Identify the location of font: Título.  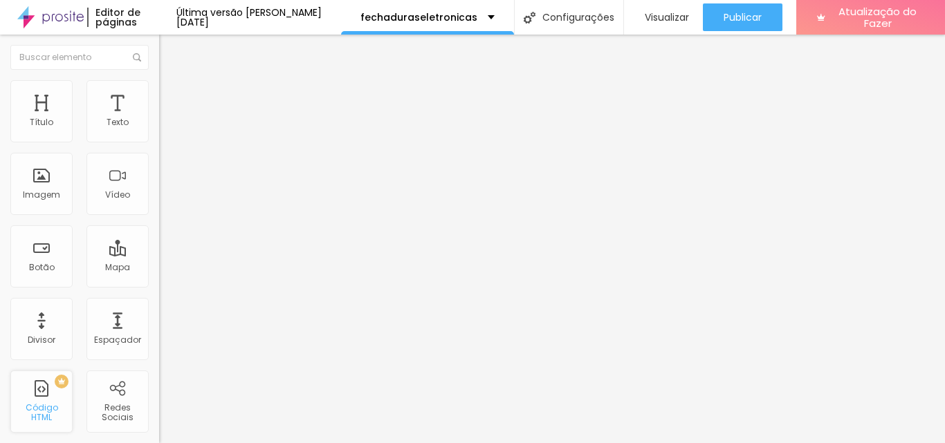
(42, 122).